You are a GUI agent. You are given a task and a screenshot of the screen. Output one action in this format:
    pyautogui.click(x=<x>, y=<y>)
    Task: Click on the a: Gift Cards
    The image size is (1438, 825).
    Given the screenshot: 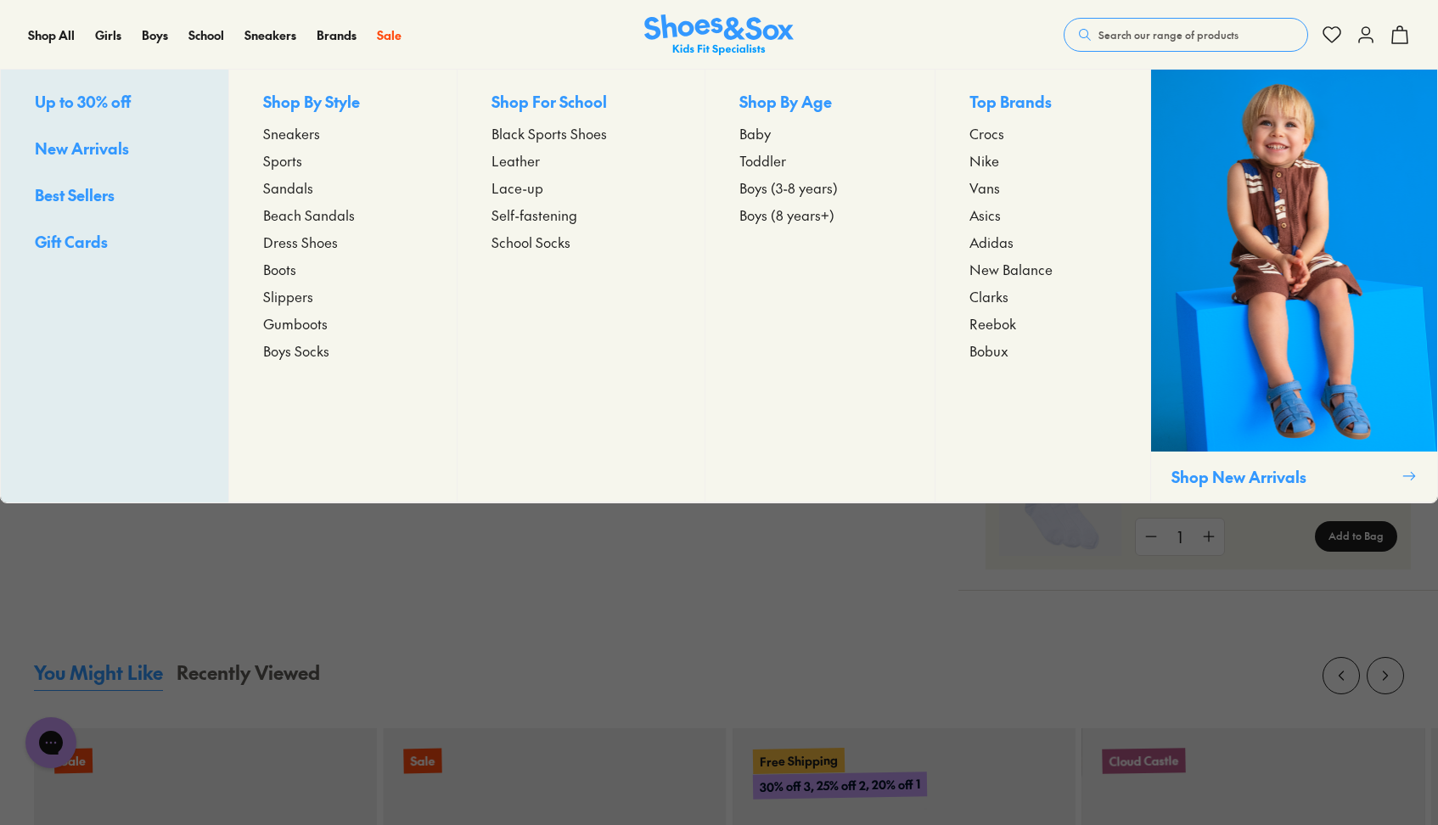 What is the action you would take?
    pyautogui.click(x=115, y=243)
    